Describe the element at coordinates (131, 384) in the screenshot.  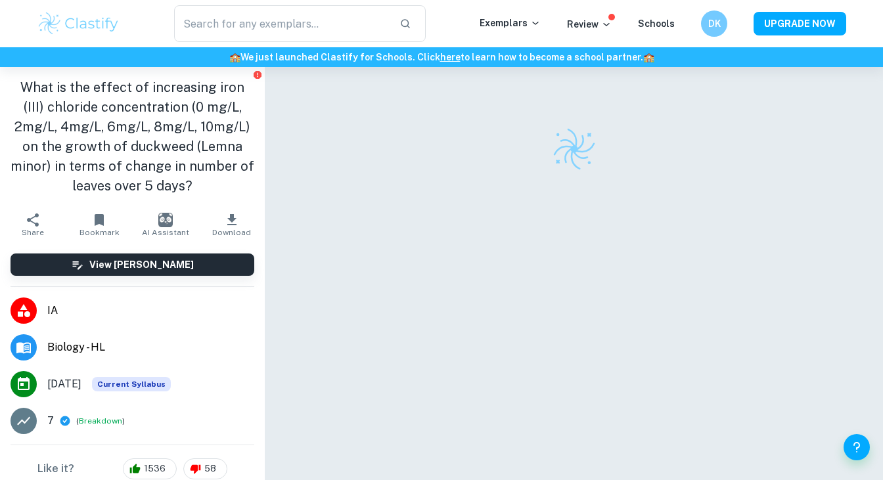
I see `div: This exemplar is based on the current syllabus. Feel free to refer to it for inspiration/ideas wh...` at that location.